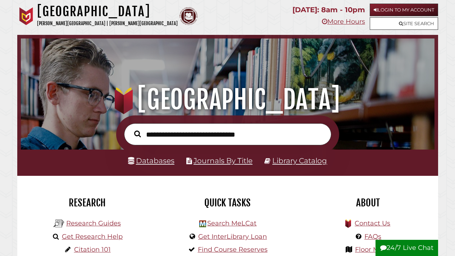 The height and width of the screenshot is (256, 455). Describe the element at coordinates (404, 10) in the screenshot. I see `a: Login to My Account` at that location.